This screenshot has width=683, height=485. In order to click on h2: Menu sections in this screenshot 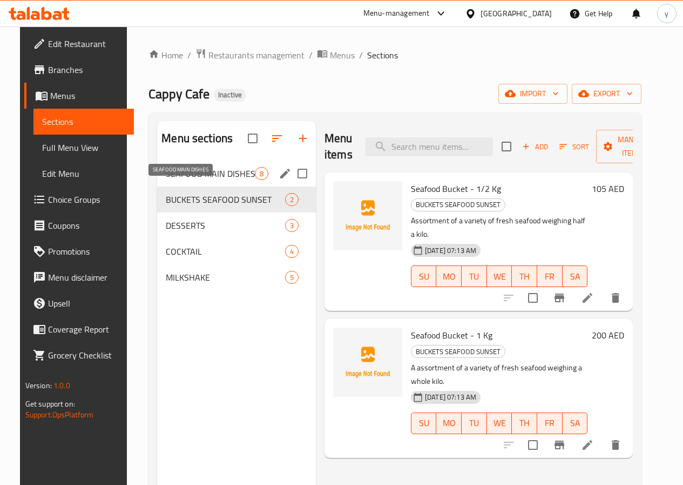, I will do `click(197, 138)`.